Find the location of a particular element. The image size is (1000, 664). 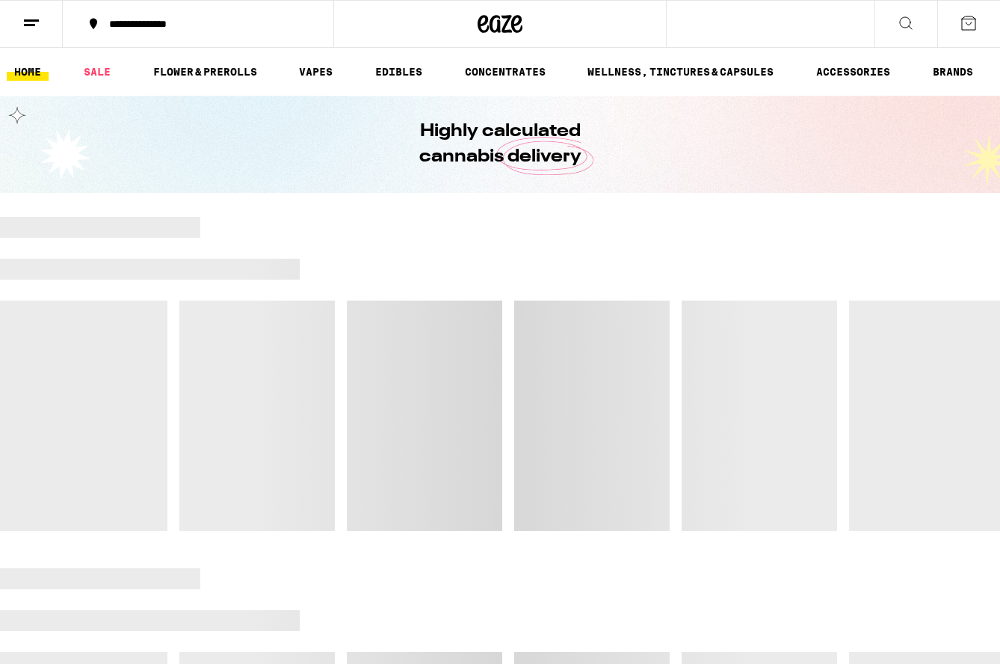

a: VAPES is located at coordinates (315, 72).